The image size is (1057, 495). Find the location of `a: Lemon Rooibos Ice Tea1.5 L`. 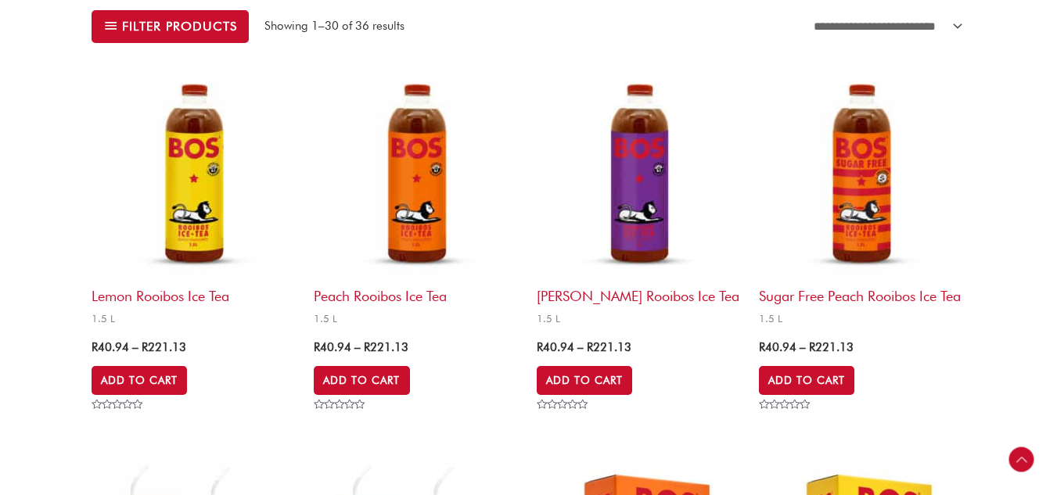

a: Lemon Rooibos Ice Tea1.5 L is located at coordinates (195, 201).